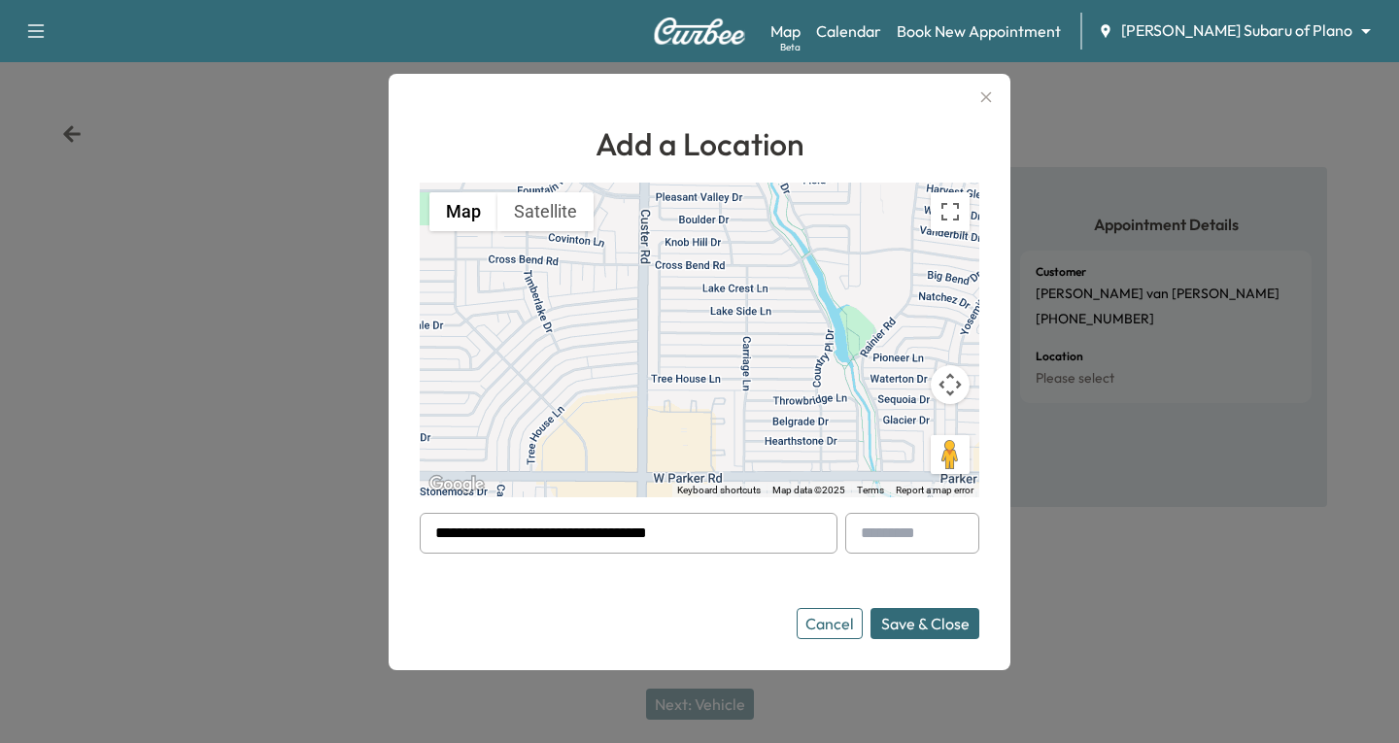 The image size is (1399, 743). What do you see at coordinates (848, 31) in the screenshot?
I see `a: Calendar` at bounding box center [848, 31].